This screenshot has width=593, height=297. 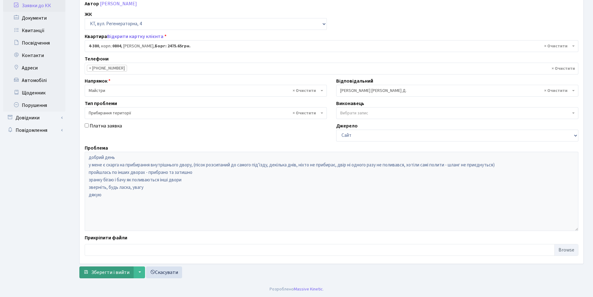 What do you see at coordinates (34, 68) in the screenshot?
I see `a: Адреси` at bounding box center [34, 68].